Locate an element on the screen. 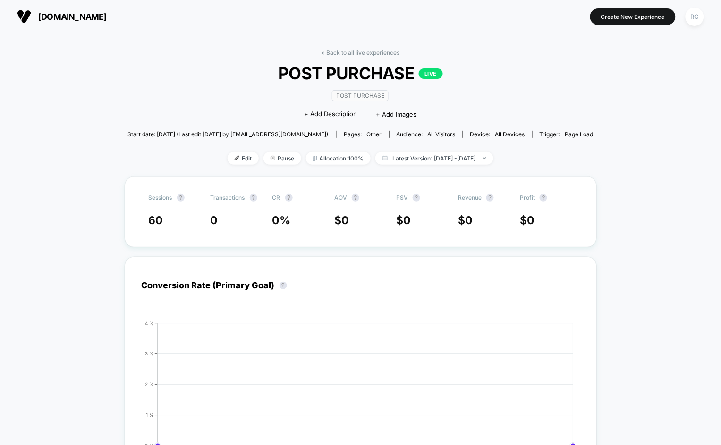 This screenshot has width=721, height=445. tspan: 3 % is located at coordinates (149, 354).